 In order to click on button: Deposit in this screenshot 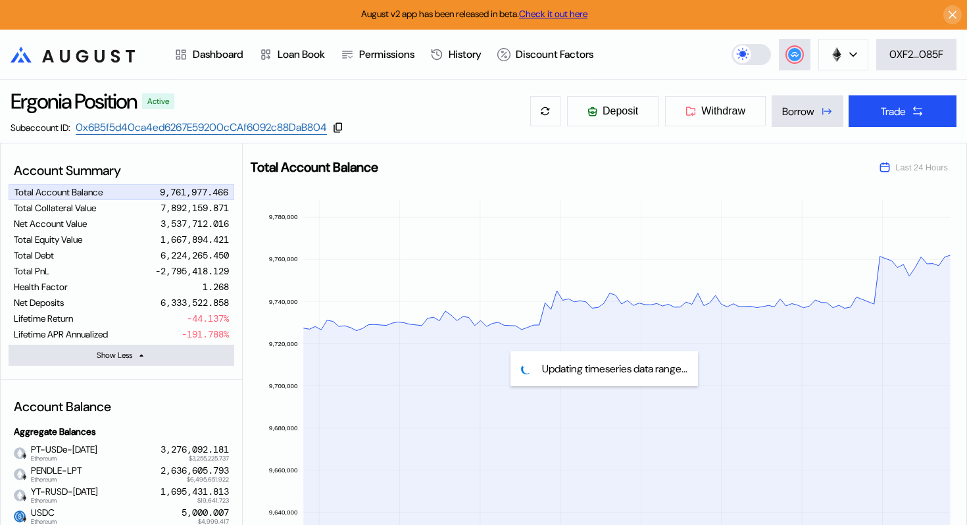, I will do `click(612, 111)`.